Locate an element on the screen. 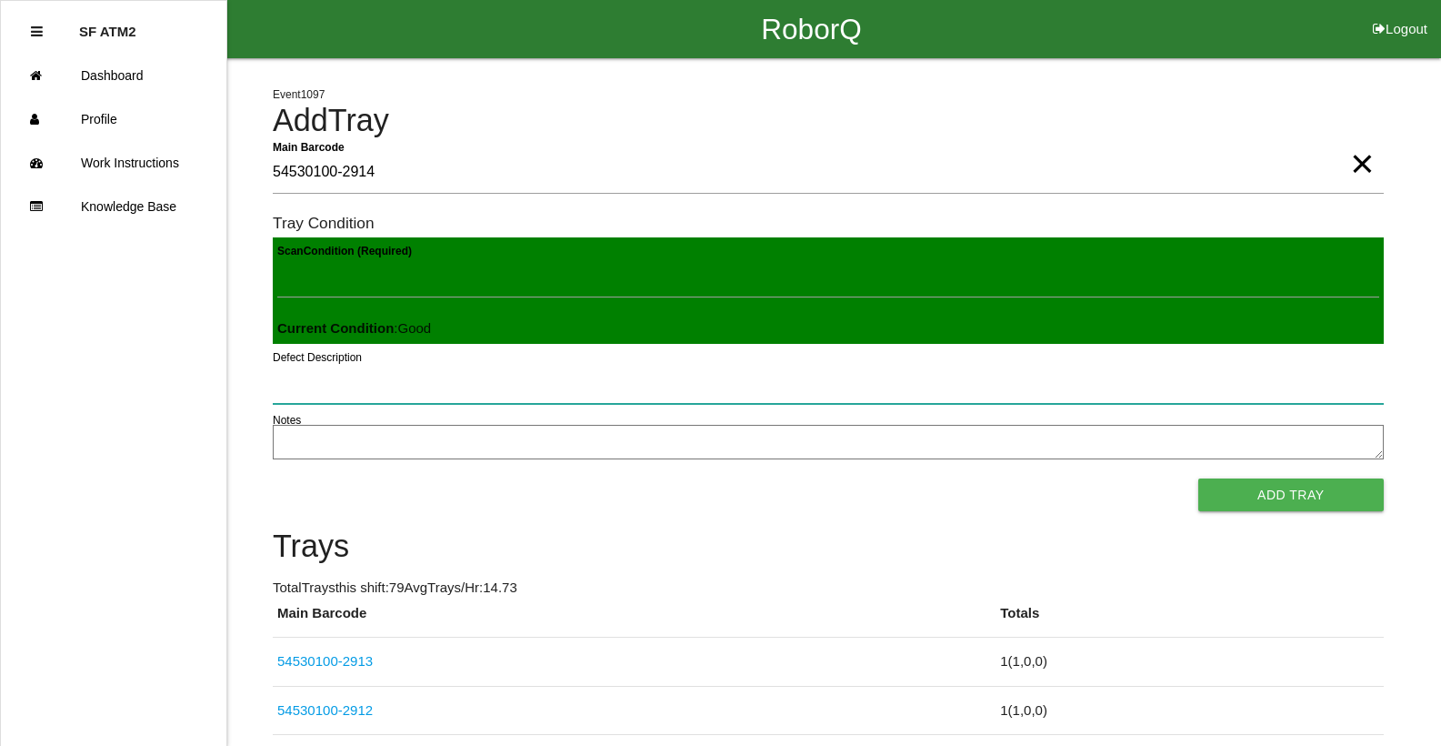 This screenshot has width=1441, height=746. label: Defect Description is located at coordinates (317, 357).